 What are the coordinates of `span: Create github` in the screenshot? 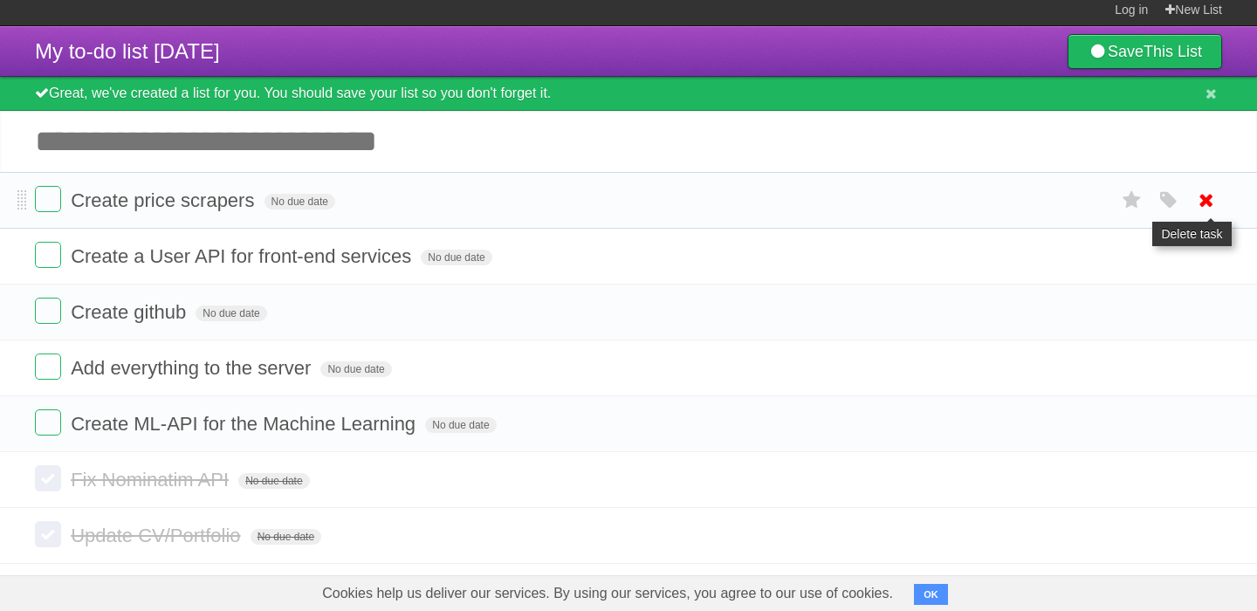 It's located at (130, 312).